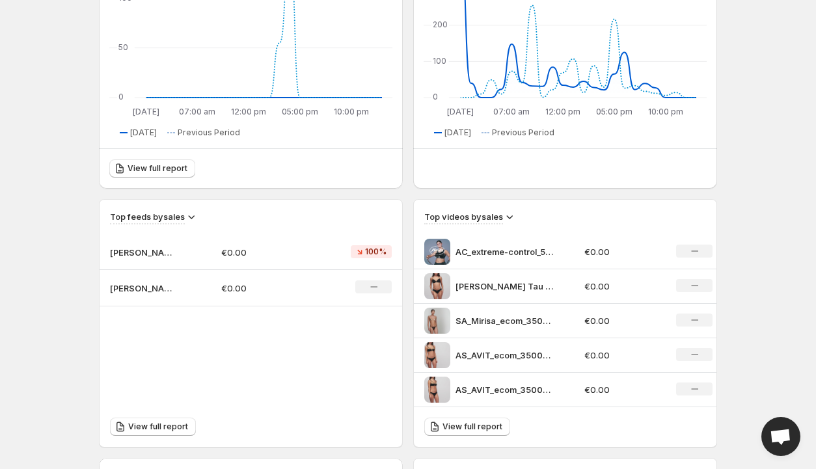 Image resolution: width=816 pixels, height=469 pixels. Describe the element at coordinates (437, 252) in the screenshot. I see `img: AC_extreme-control_5567_Erklrvideo_D` at that location.